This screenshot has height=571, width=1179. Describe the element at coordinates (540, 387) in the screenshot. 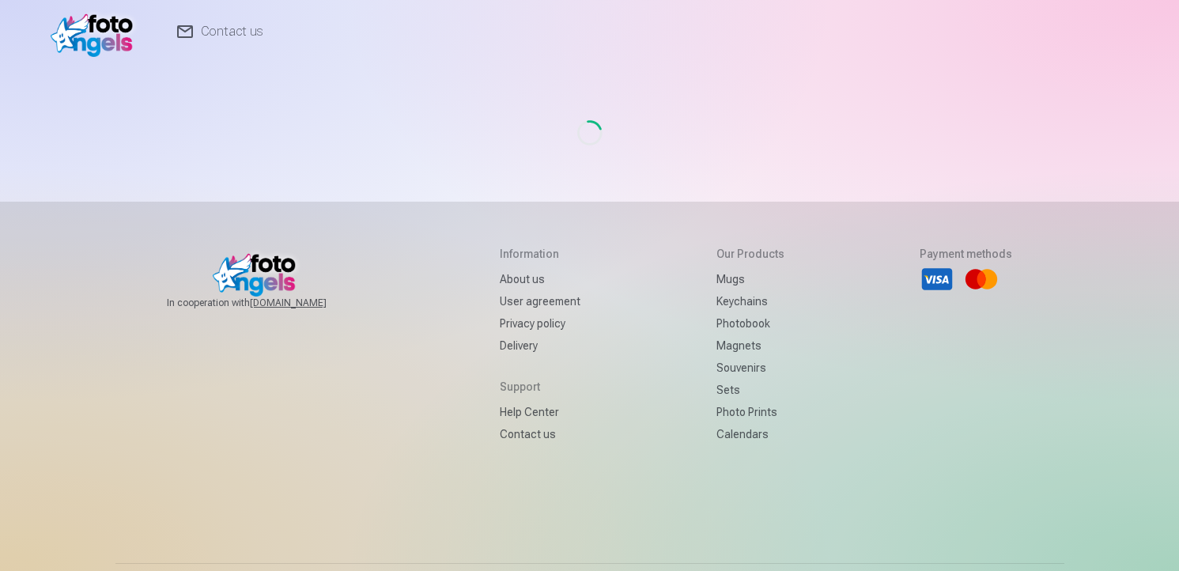

I see `h5: Support` at that location.